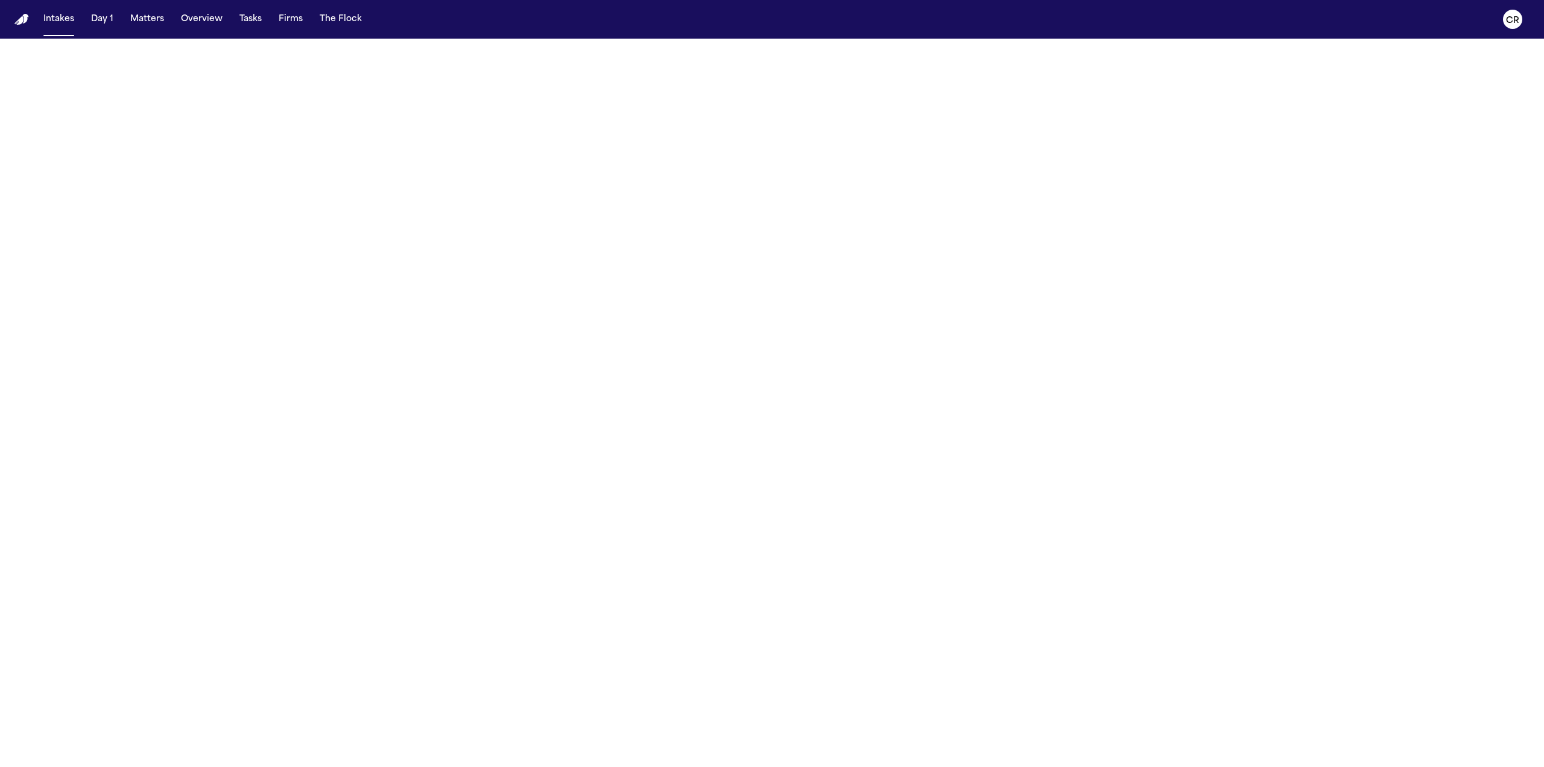 This screenshot has width=1544, height=767. What do you see at coordinates (201, 19) in the screenshot?
I see `a: Overview` at bounding box center [201, 19].